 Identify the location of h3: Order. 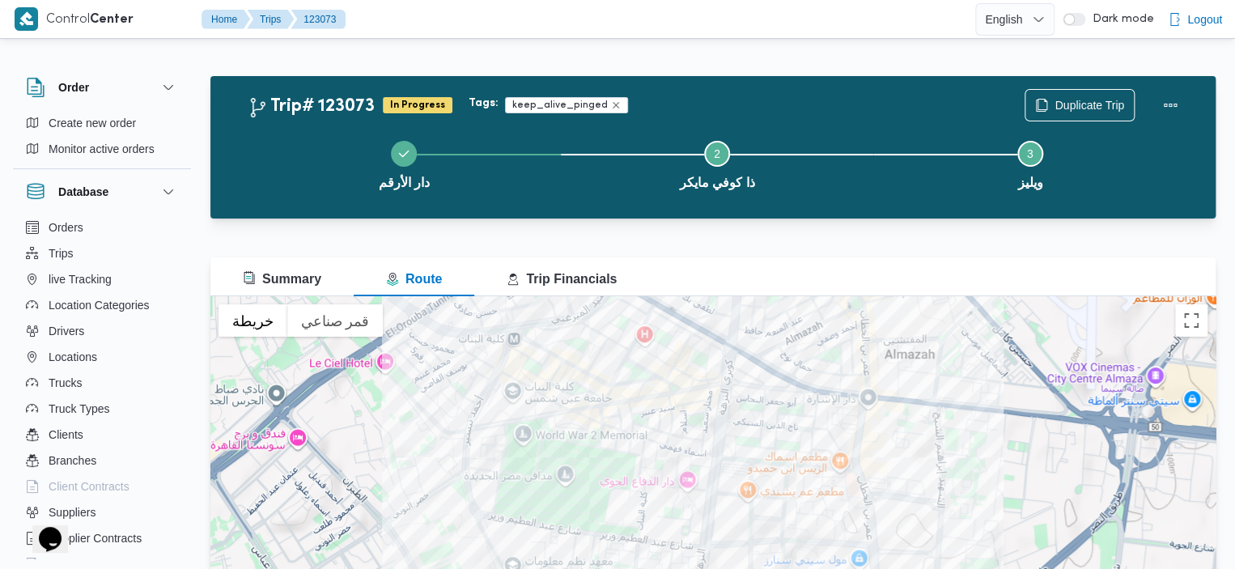
(74, 87).